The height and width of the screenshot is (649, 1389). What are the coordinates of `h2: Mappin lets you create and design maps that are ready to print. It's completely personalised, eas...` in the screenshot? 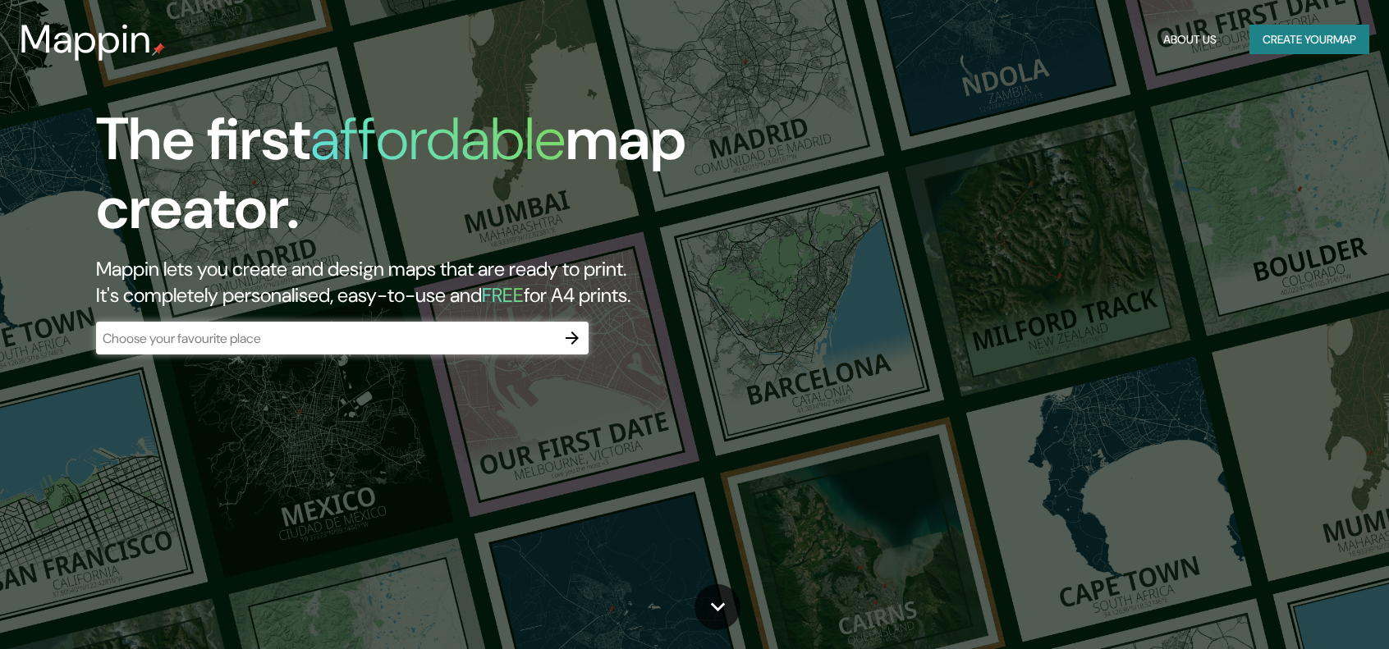 It's located at (443, 282).